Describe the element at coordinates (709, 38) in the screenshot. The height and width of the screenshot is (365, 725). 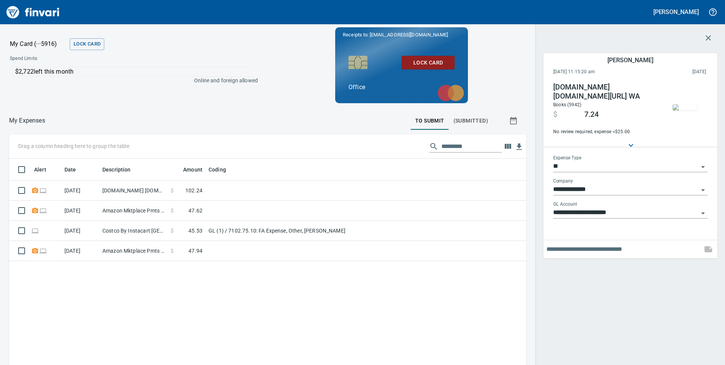
I see `button: Close transaction` at that location.